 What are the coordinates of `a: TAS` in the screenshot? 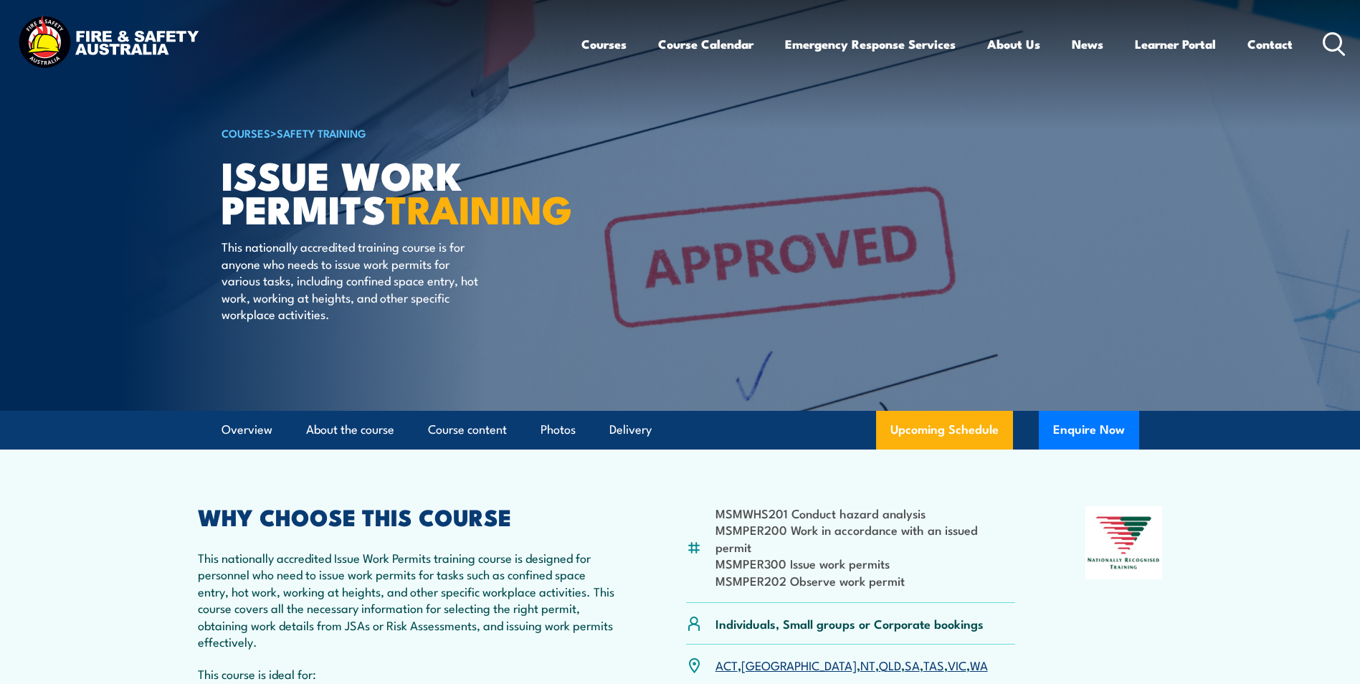 It's located at (934, 665).